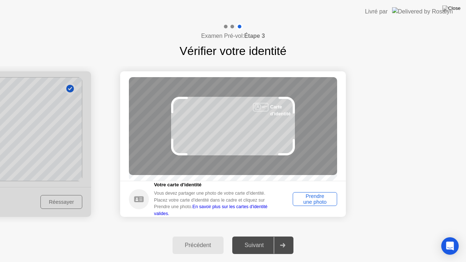  I want to click on div: Vous devez partager une photo de votre carte d'identité. Placez votre carte d'identité dans le ca..., so click(215, 204).